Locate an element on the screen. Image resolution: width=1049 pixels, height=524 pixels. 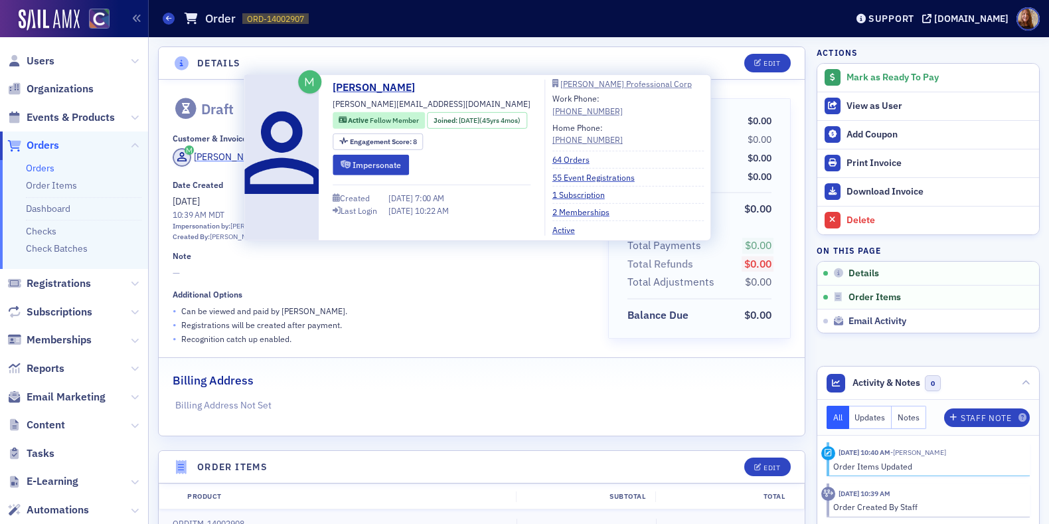
div: Balance Due is located at coordinates (658, 315).